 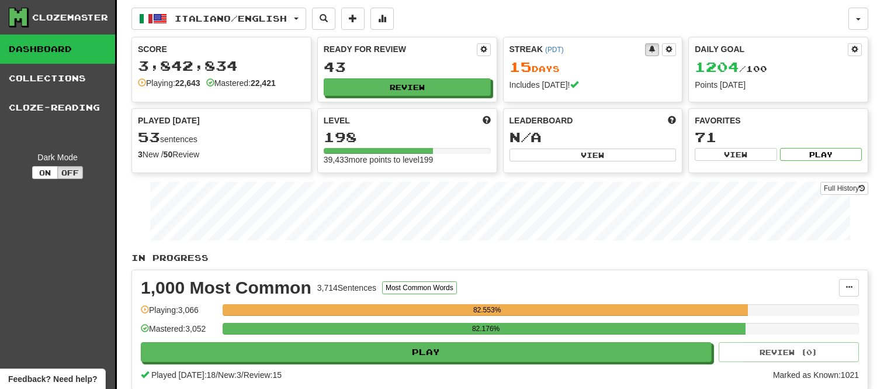 I want to click on span: Review: 15, so click(x=262, y=375).